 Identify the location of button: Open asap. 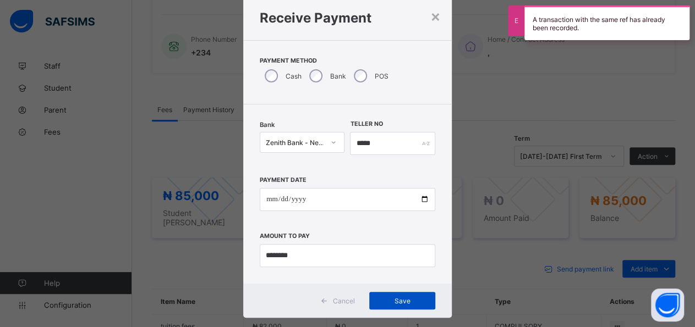
(668, 305).